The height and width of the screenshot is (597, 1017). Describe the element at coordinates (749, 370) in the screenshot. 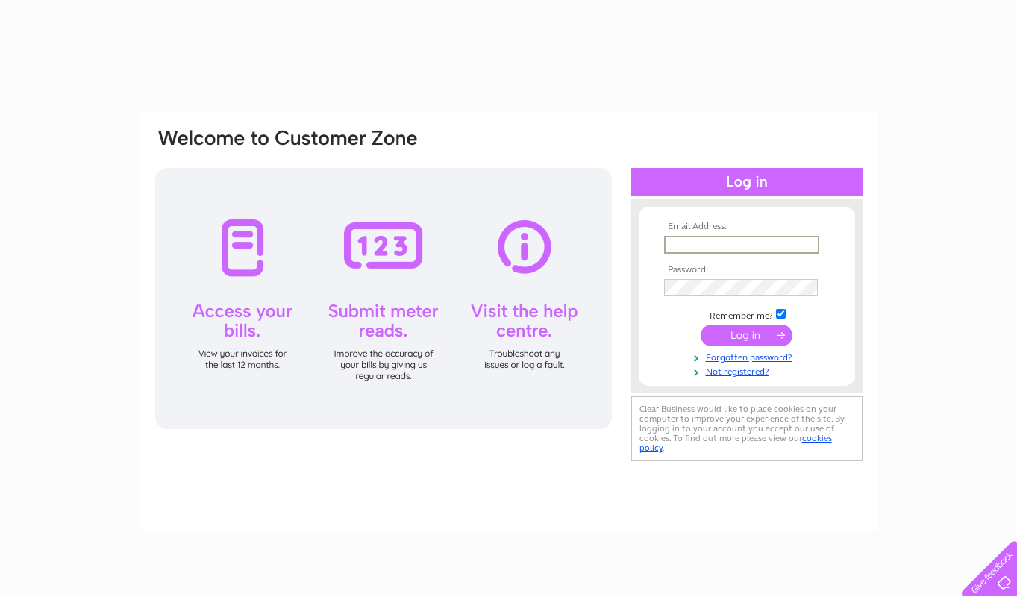

I see `a: Not registered?` at that location.